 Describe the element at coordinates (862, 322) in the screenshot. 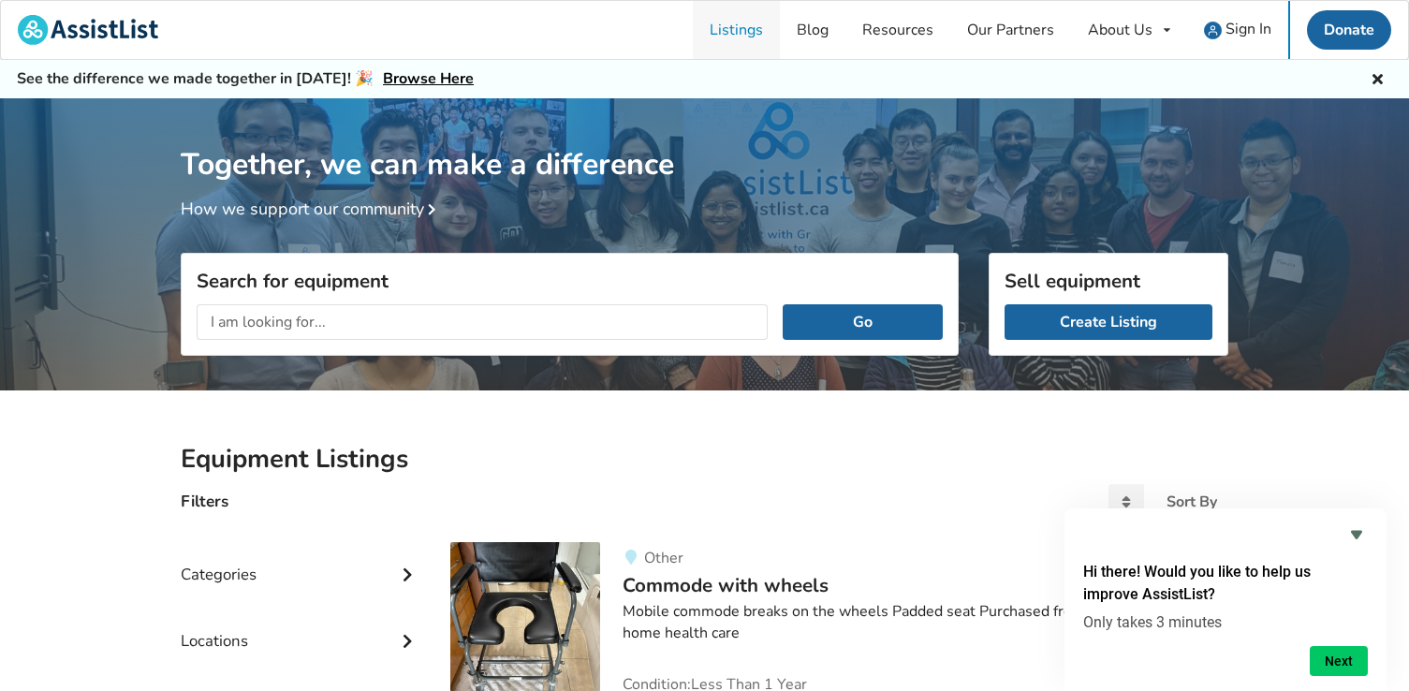

I see `button: Go` at that location.